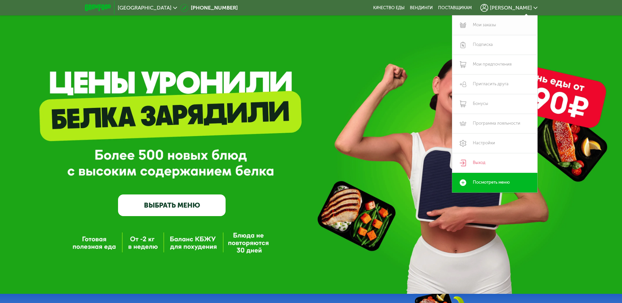  What do you see at coordinates (495, 45) in the screenshot?
I see `a: Подписка` at bounding box center [495, 45].